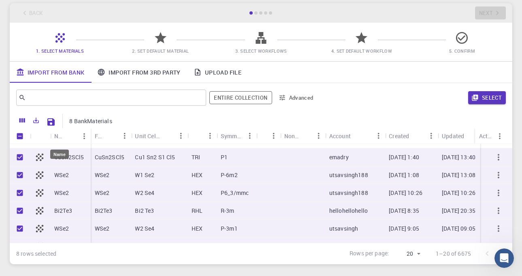 Image resolution: width=522 pixels, height=276 pixels. What do you see at coordinates (268, 136) in the screenshot?
I see `div: Tags` at bounding box center [268, 136].